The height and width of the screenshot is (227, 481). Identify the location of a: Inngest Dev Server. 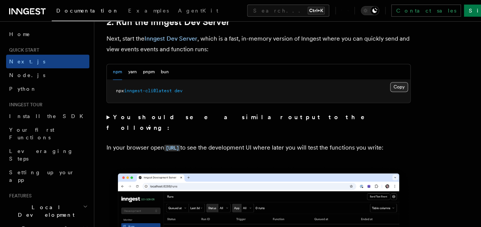
(171, 38).